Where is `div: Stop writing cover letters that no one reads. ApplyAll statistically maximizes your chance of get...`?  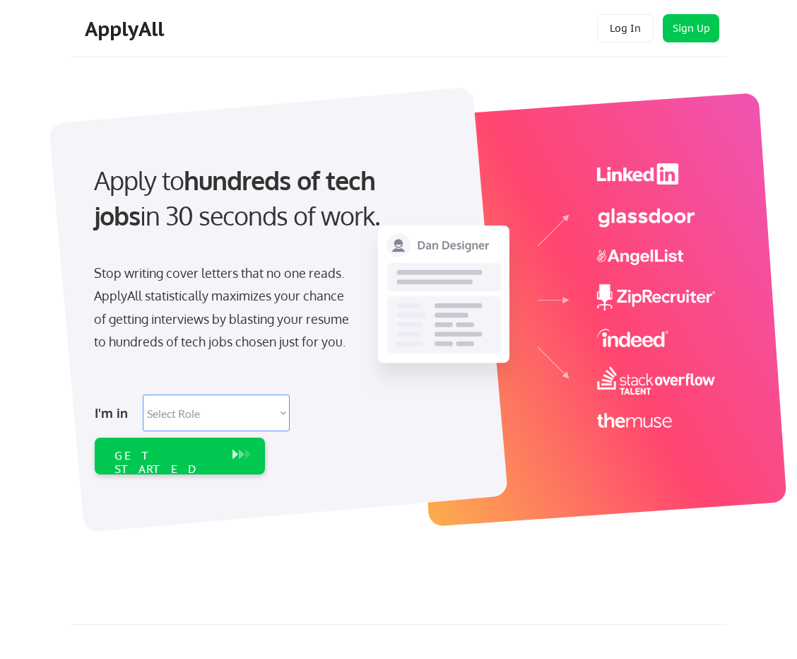 div: Stop writing cover letters that no one reads. ApplyAll statistically maximizes your chance of get... is located at coordinates (226, 307).